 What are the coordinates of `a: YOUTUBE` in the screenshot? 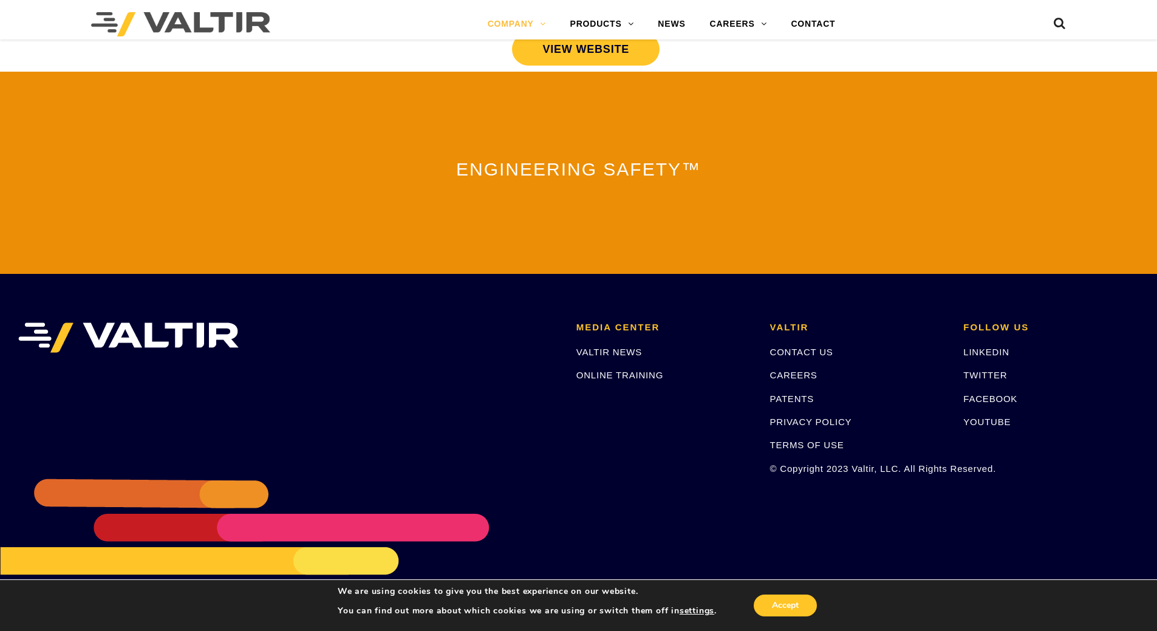 It's located at (987, 421).